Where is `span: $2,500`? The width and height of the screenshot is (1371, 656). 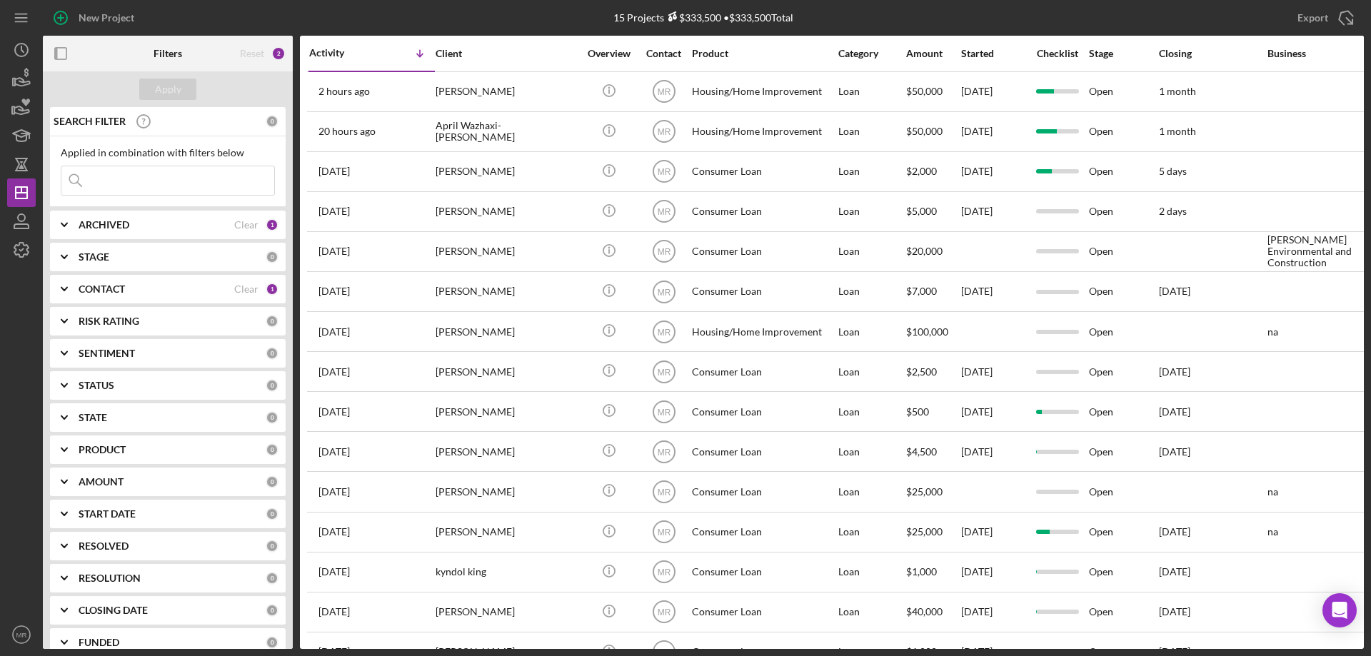 span: $2,500 is located at coordinates (921, 371).